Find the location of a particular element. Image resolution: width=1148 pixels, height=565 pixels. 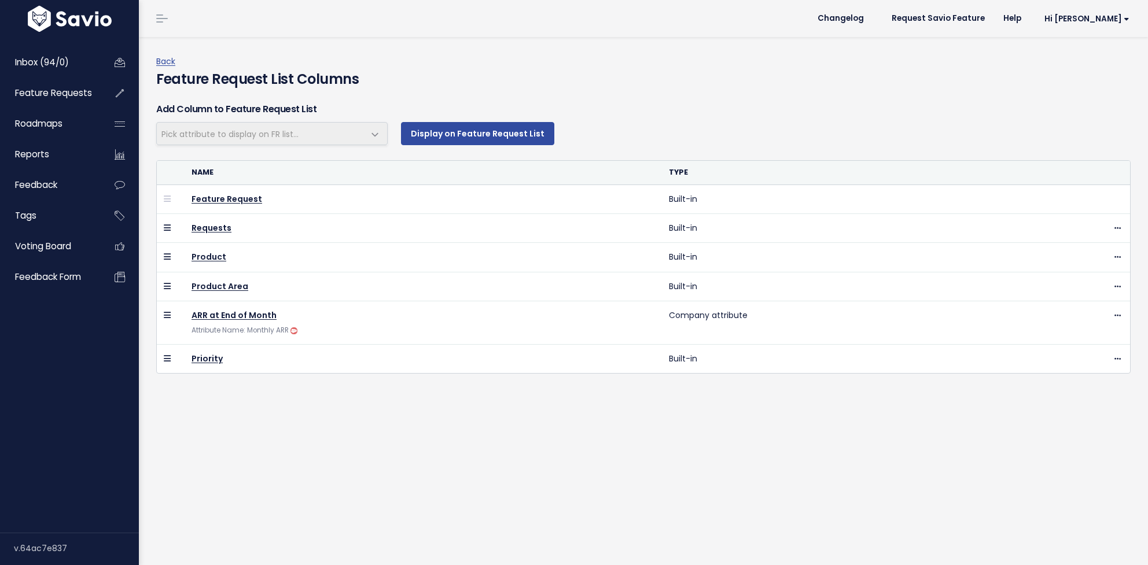

a: Inbox (94/0) is located at coordinates (49, 62).